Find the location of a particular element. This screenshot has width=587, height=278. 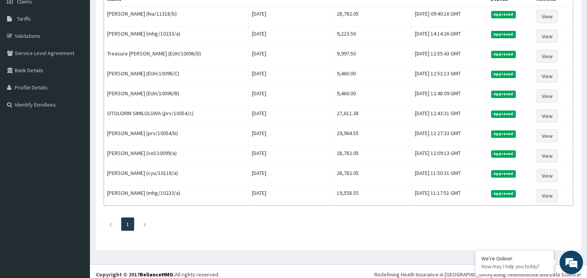

td: OTOLORIN SIMILOLUWA (prv/10054/c) is located at coordinates (176, 116).